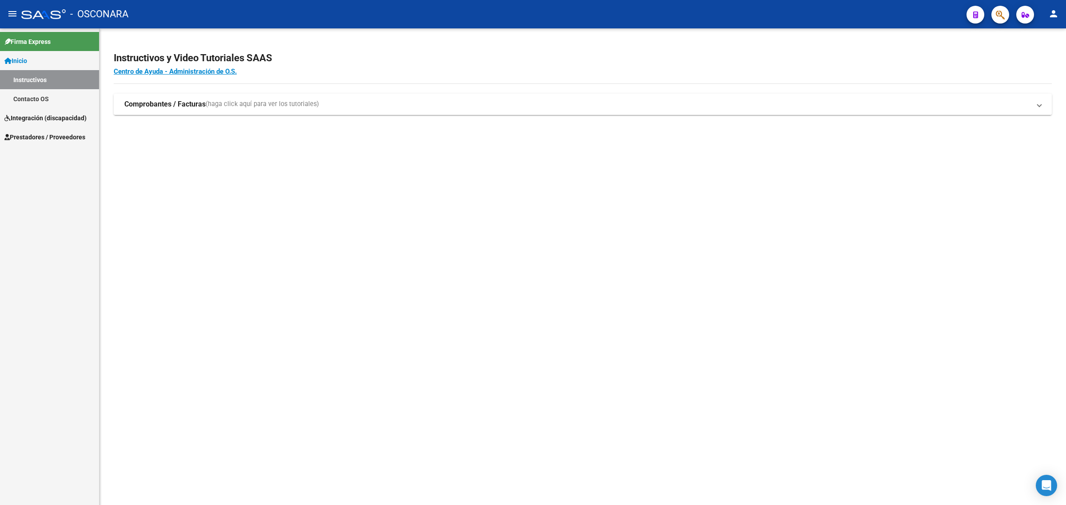 The height and width of the screenshot is (505, 1066). What do you see at coordinates (12, 14) in the screenshot?
I see `mat-icon: menu` at bounding box center [12, 14].